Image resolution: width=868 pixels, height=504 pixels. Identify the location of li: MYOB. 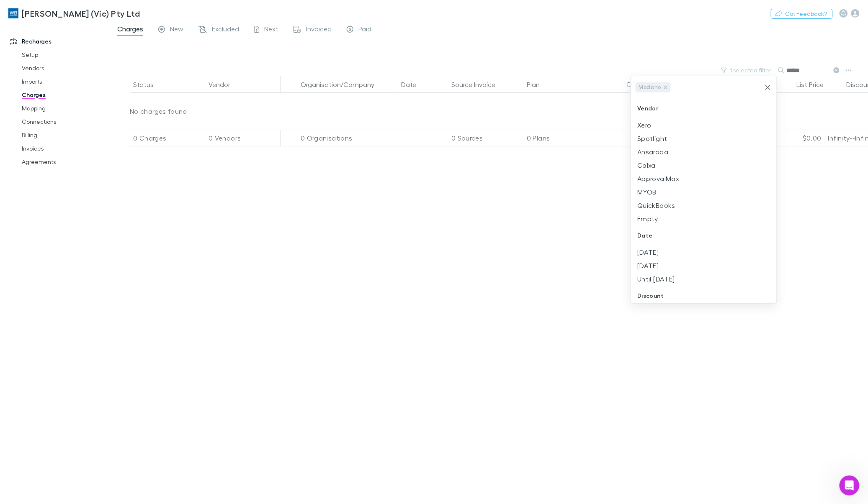
(704, 192).